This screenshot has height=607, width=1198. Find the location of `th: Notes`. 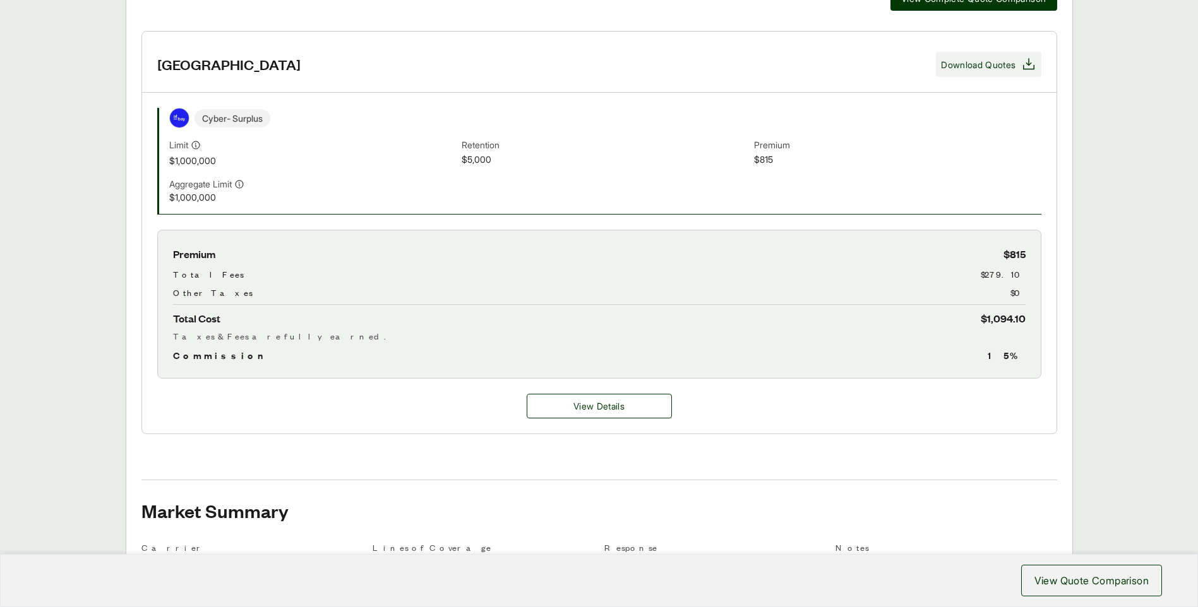

th: Notes is located at coordinates (946, 550).